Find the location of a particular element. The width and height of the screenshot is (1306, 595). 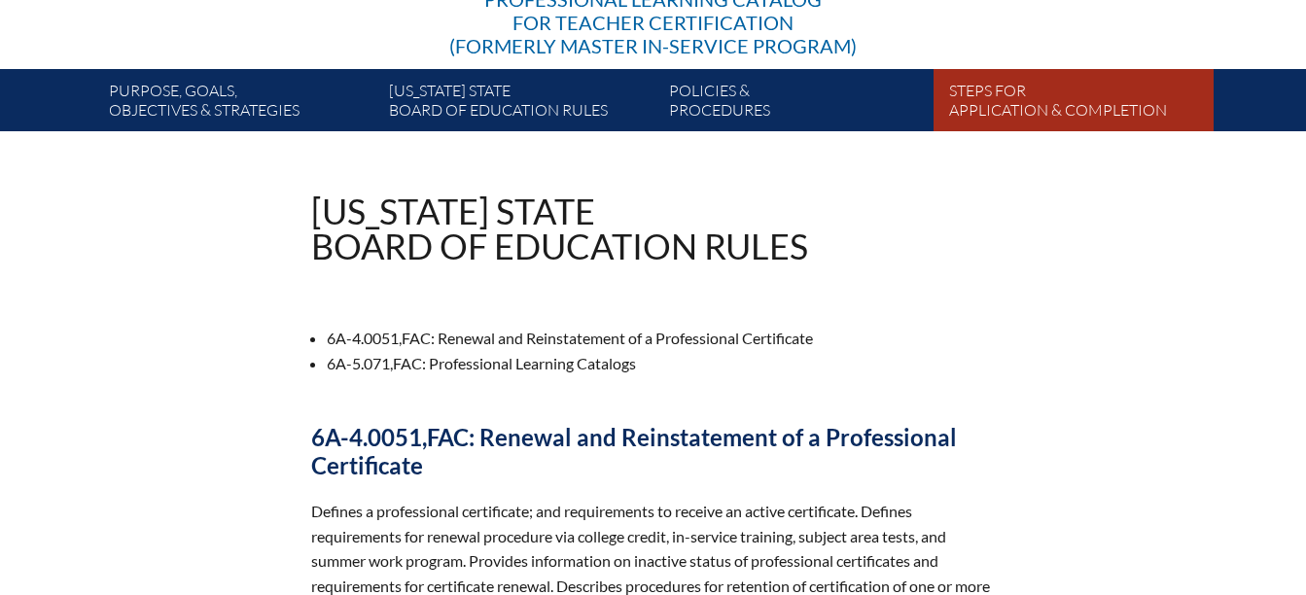

li: 6A-5.071, : Professional Learning Catalogs is located at coordinates (661, 364).